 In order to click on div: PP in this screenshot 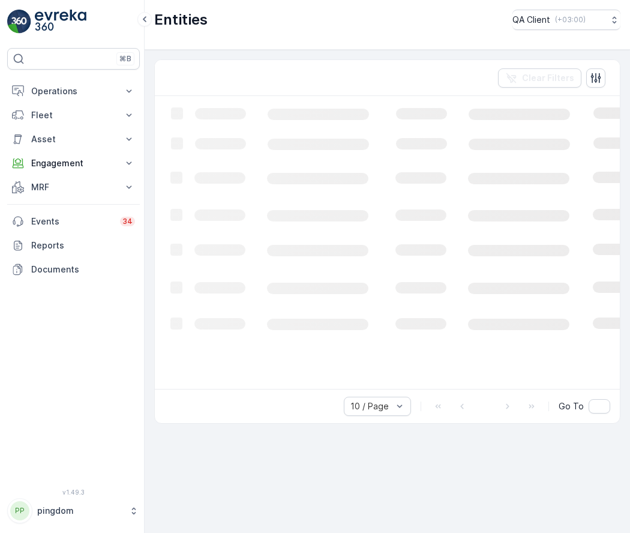, I will do `click(20, 511)`.